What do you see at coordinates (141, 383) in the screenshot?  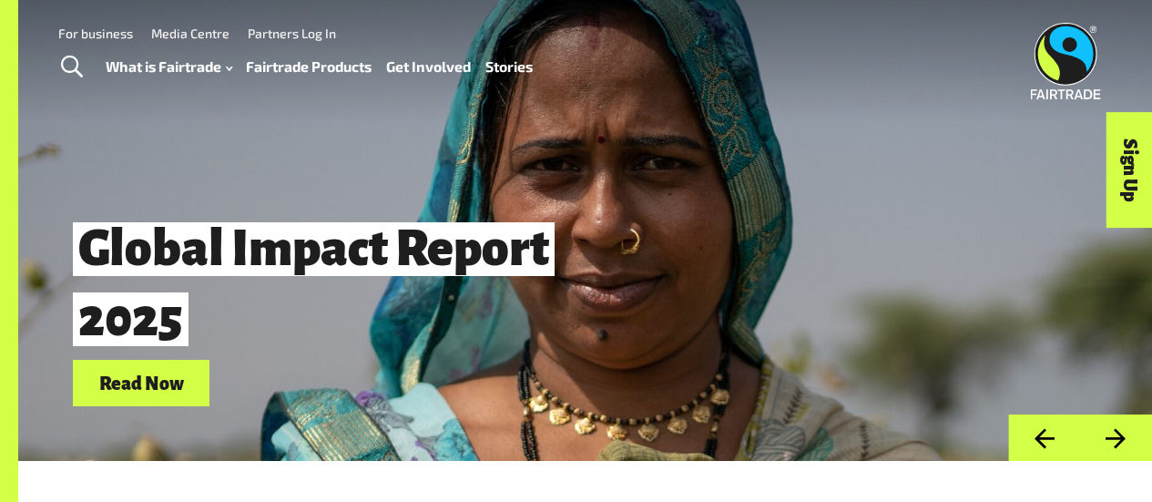 I see `a: Read Now` at bounding box center [141, 383].